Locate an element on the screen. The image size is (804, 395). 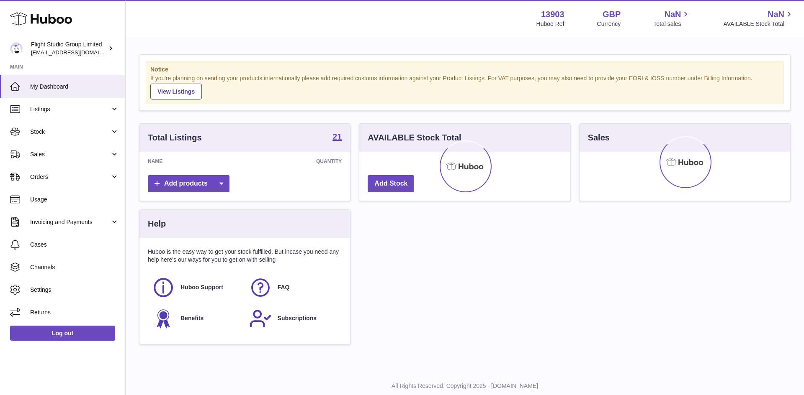
span: Total sales is located at coordinates (671, 24).